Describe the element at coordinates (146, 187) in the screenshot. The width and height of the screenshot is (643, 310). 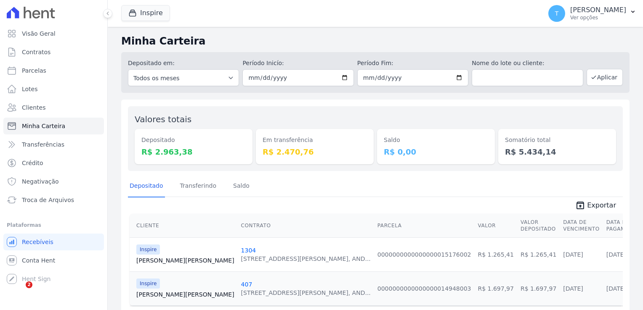
I see `a: Depositado` at that location.